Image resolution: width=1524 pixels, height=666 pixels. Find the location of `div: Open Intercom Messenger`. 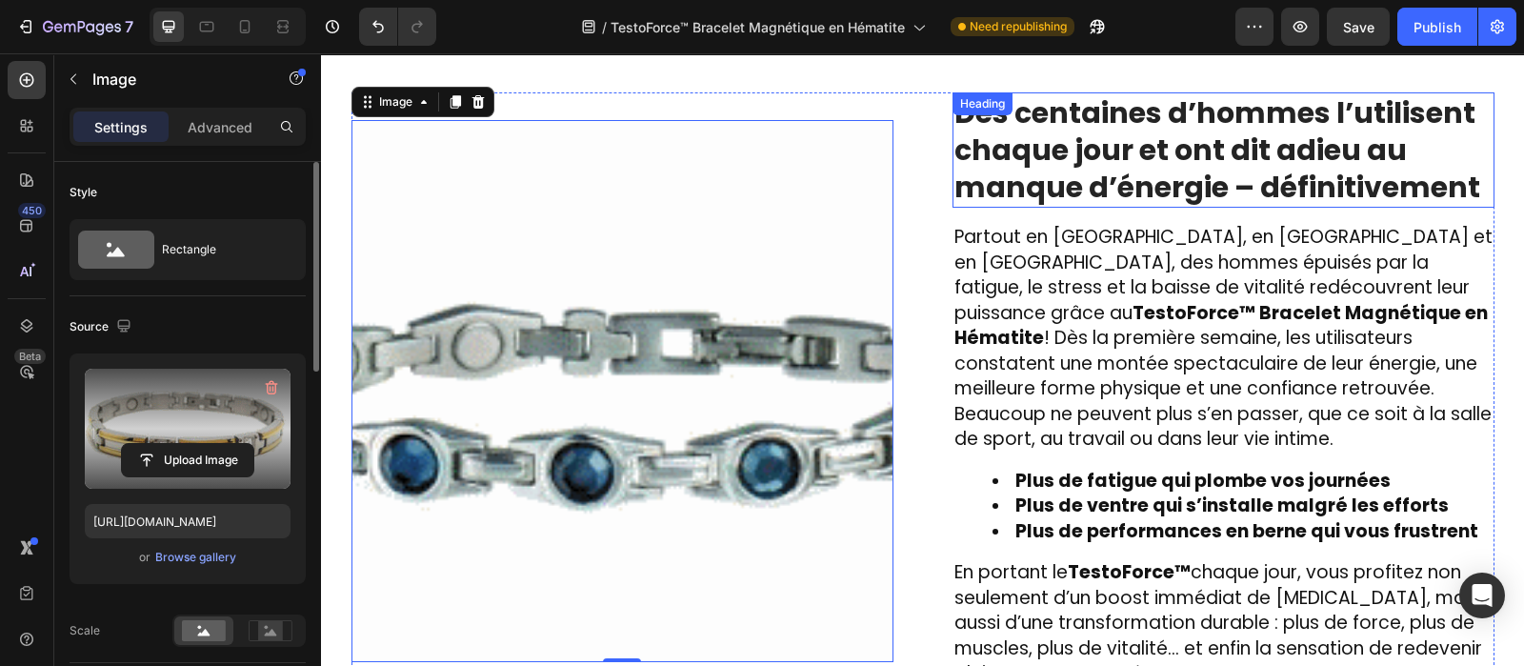

div: Open Intercom Messenger is located at coordinates (1482, 595).